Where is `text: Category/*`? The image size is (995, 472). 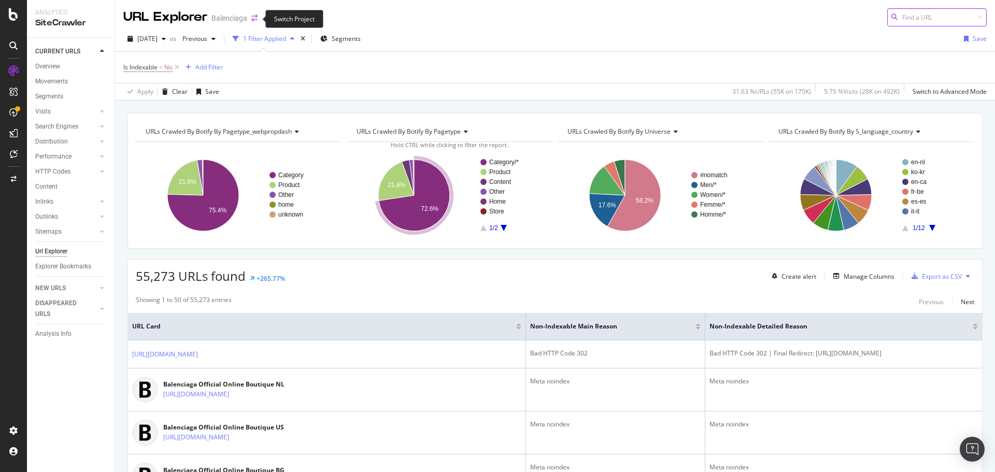
text: Category/* is located at coordinates (503, 162).